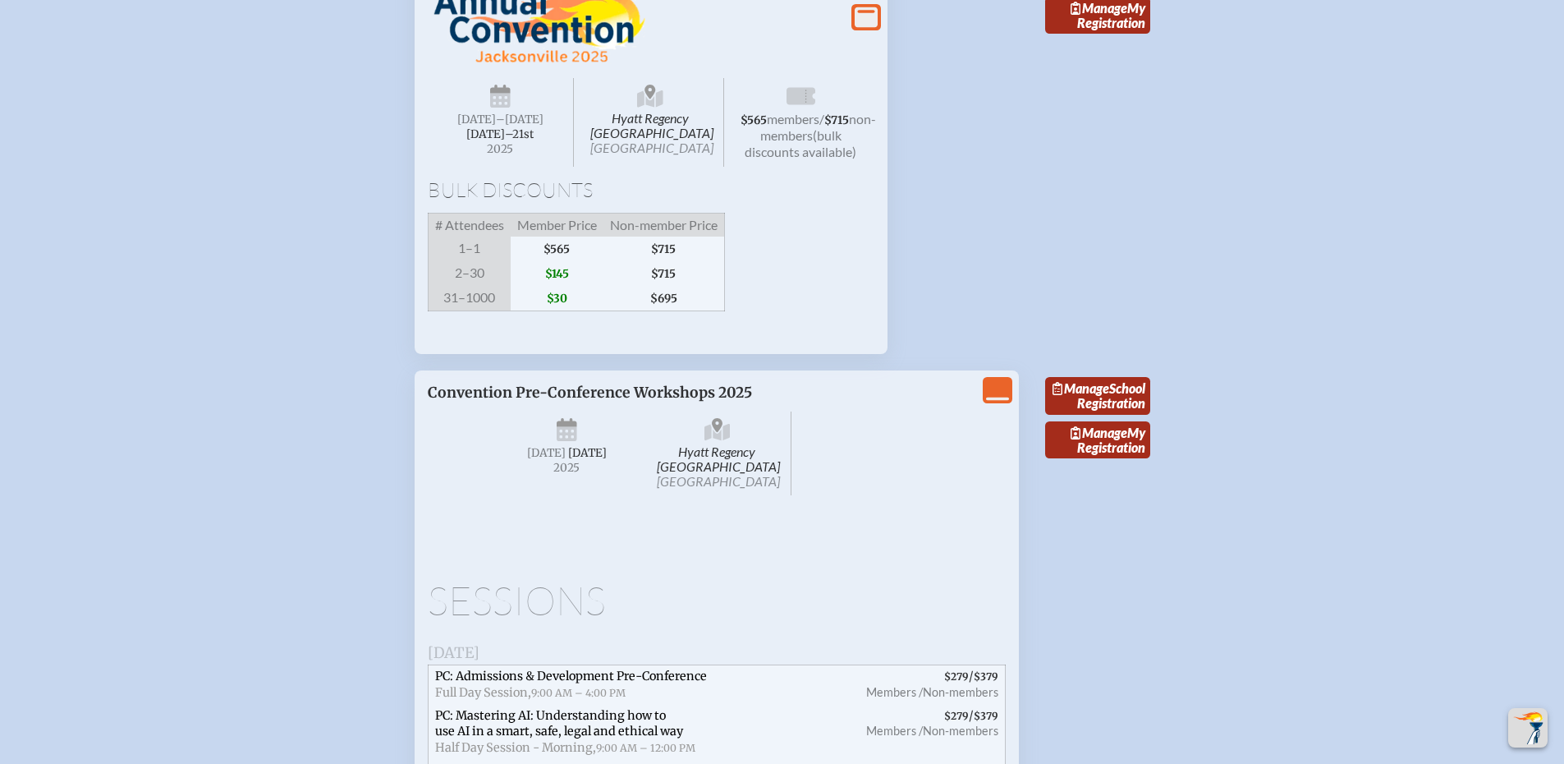  Describe the element at coordinates (578, 692) in the screenshot. I see `span: 9:00 AM – 4:00 PM` at that location.